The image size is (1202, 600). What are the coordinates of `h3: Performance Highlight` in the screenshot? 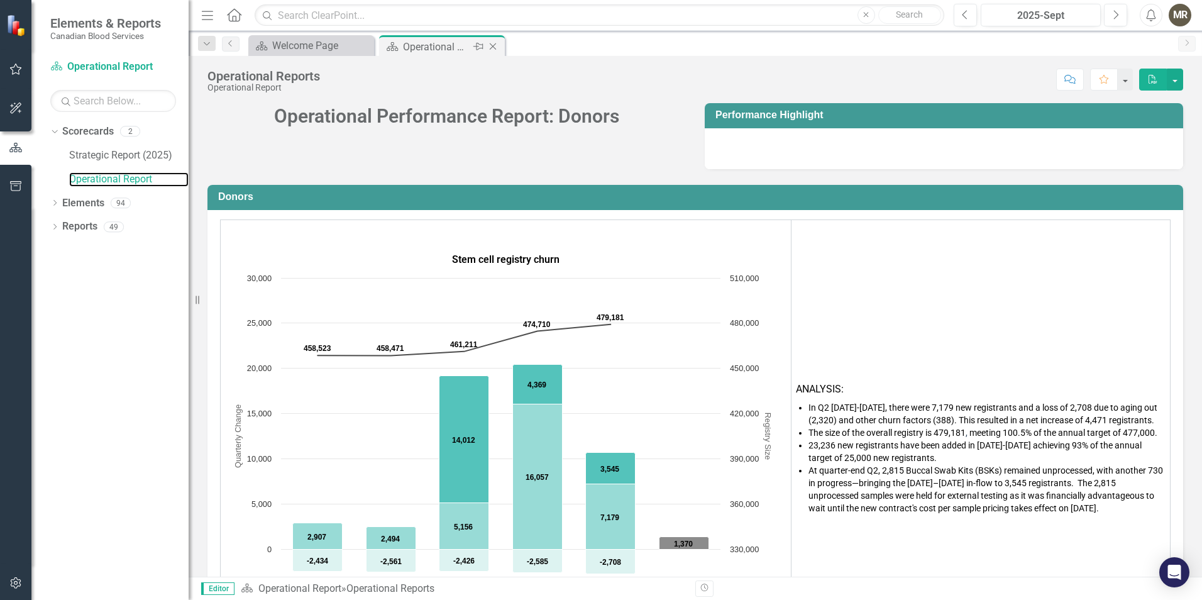 It's located at (946, 115).